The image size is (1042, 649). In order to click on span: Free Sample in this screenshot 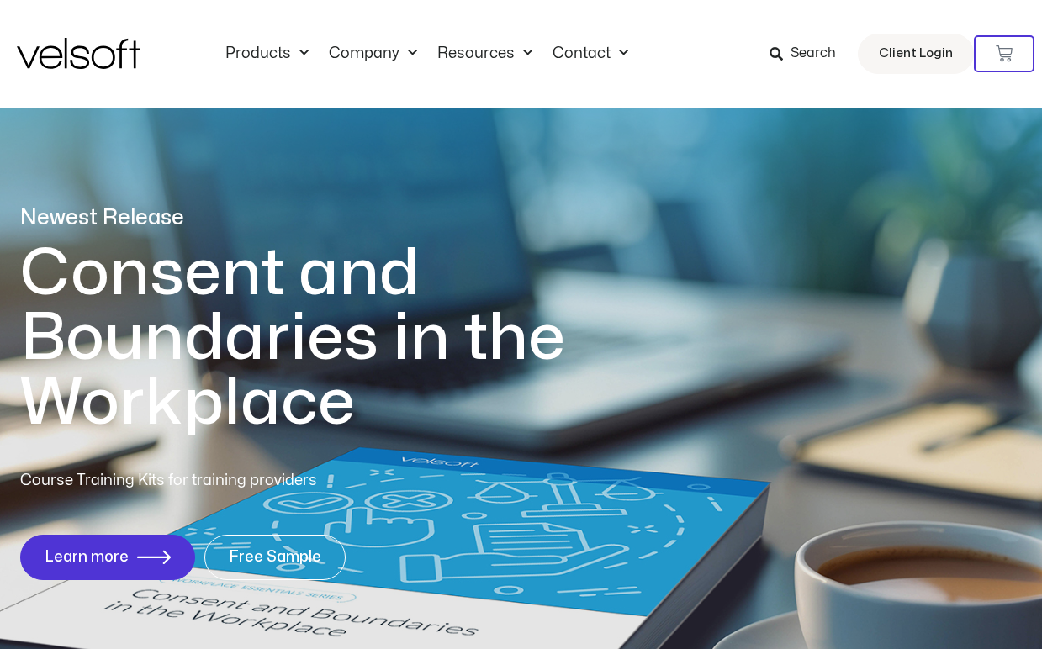, I will do `click(275, 557)`.